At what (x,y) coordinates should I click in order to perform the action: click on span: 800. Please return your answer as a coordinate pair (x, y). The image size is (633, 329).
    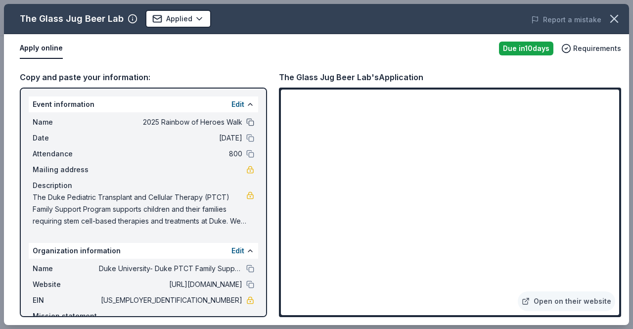
    Looking at the image, I should click on (171, 154).